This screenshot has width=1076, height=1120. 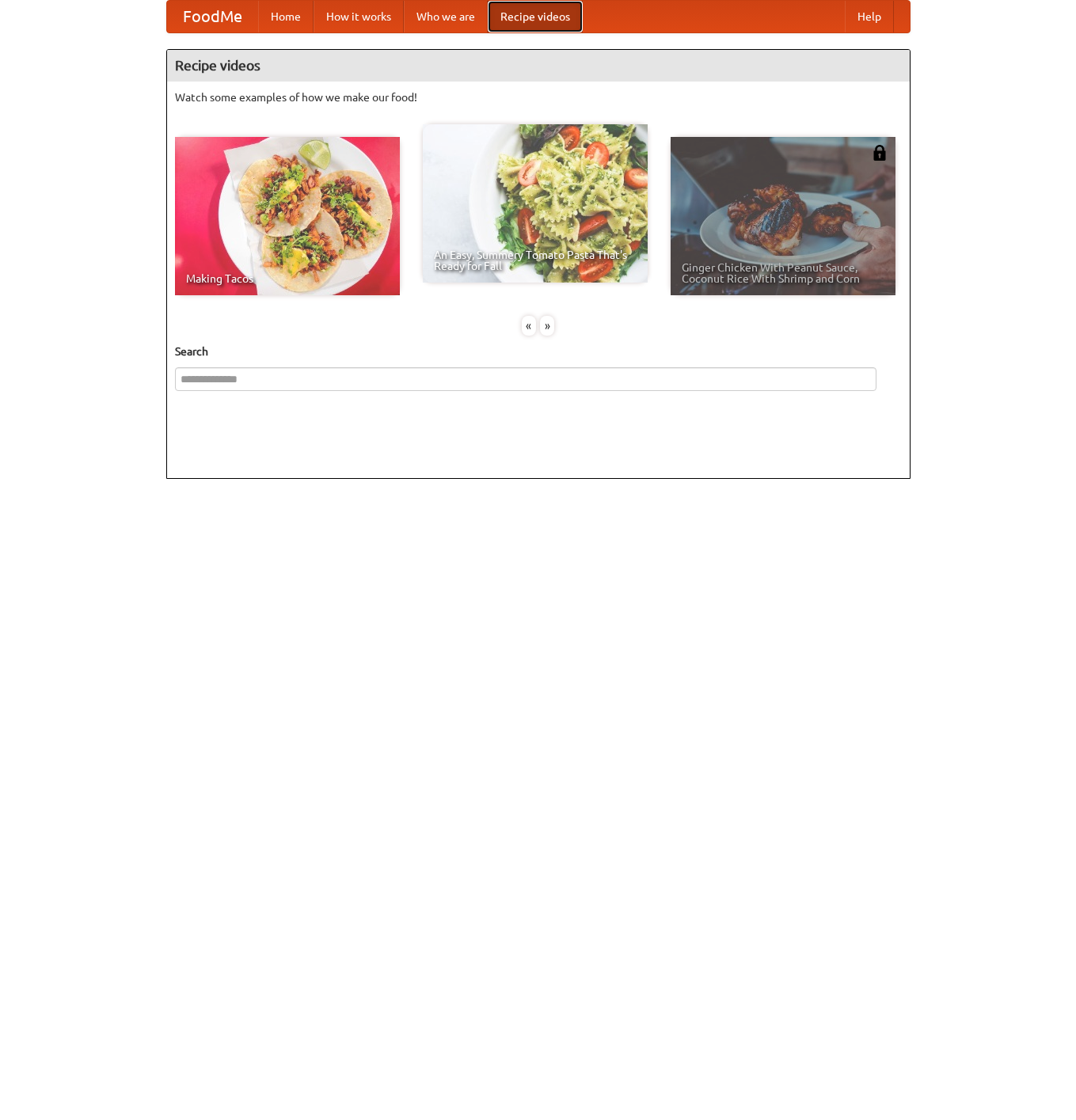 I want to click on a: FoodMe, so click(x=212, y=16).